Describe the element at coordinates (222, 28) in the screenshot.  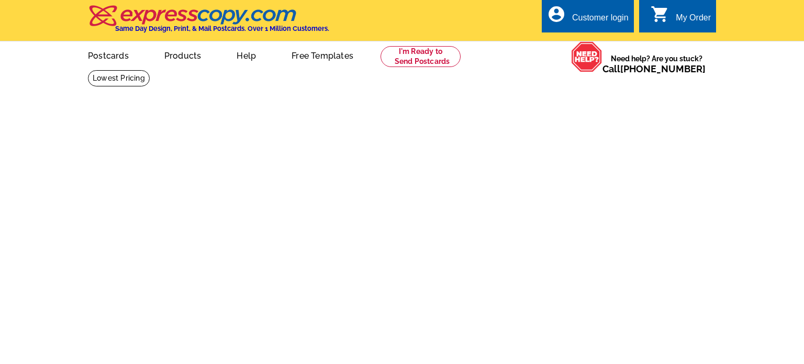
I see `h4: Same Day Design, Print, & Mail Postcards. Over 1 Million Customers.` at that location.